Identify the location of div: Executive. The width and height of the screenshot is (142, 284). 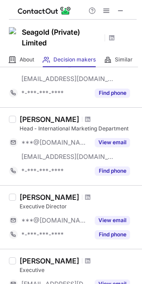
(78, 270).